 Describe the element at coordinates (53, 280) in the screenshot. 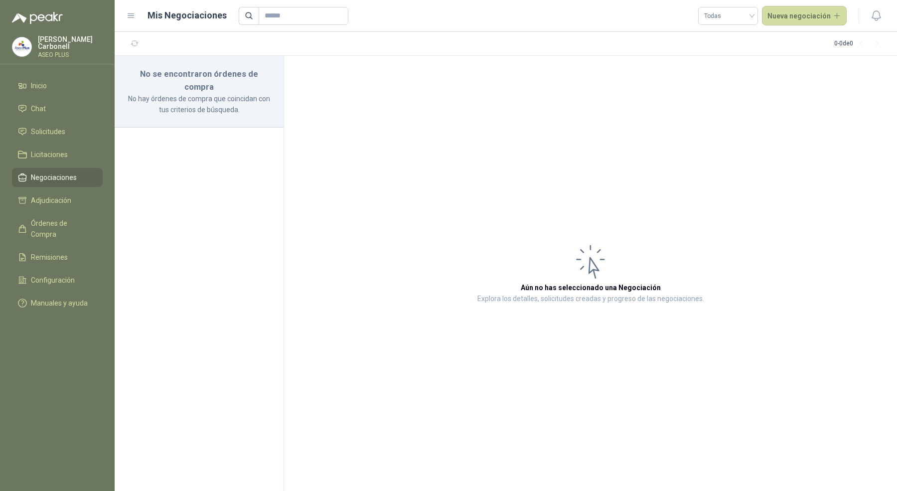

I see `span: Configuración` at that location.